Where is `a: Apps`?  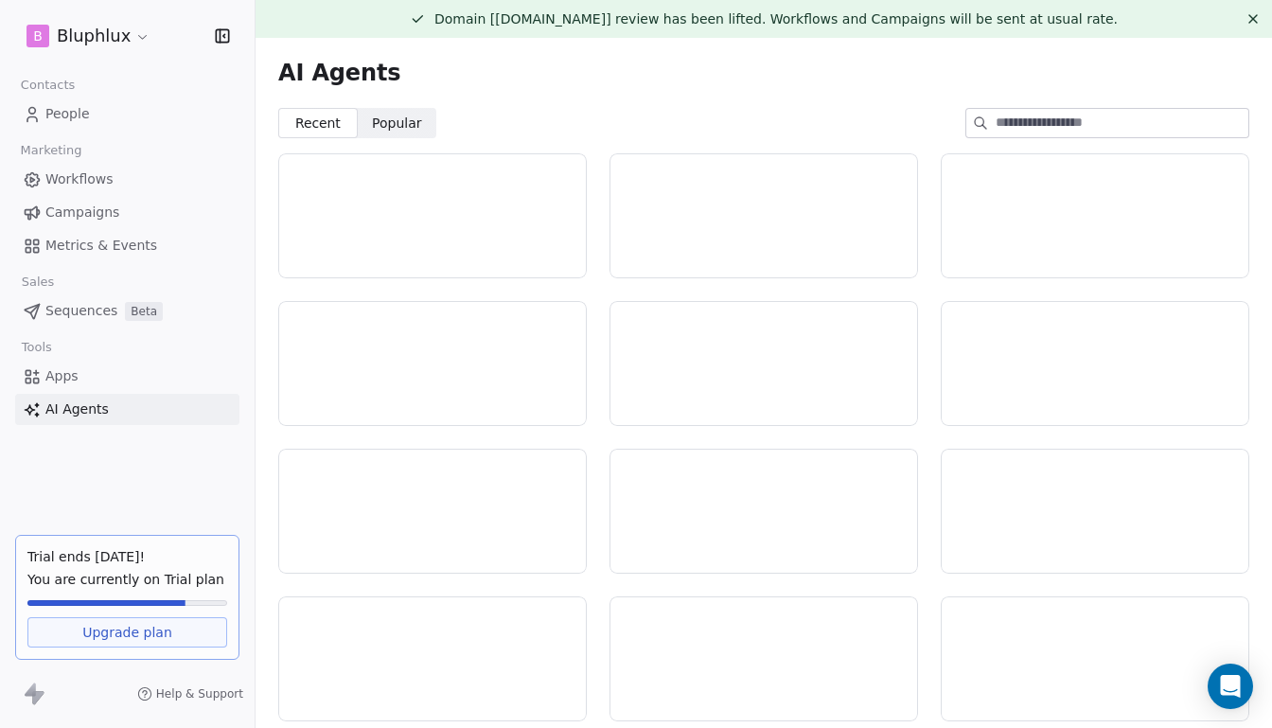
a: Apps is located at coordinates (127, 376).